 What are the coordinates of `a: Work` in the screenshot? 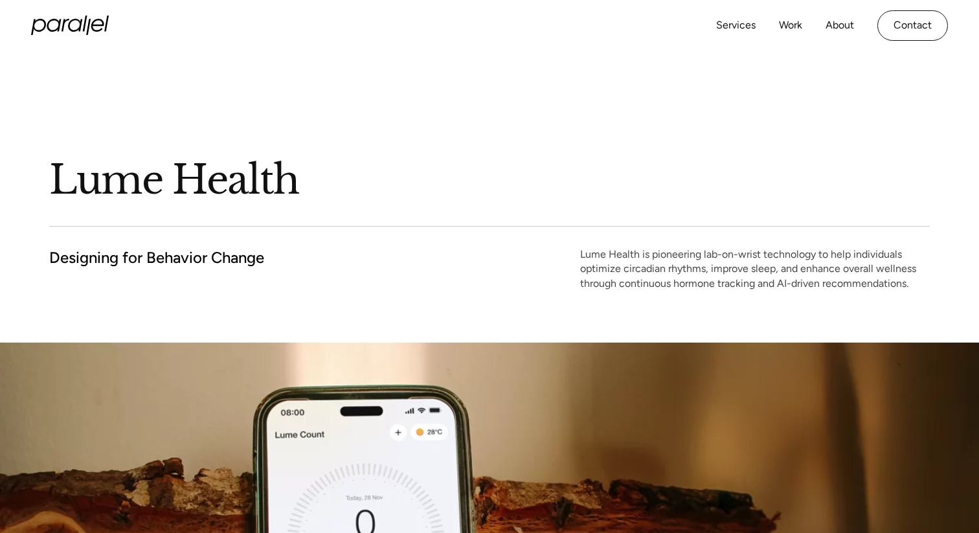 It's located at (791, 25).